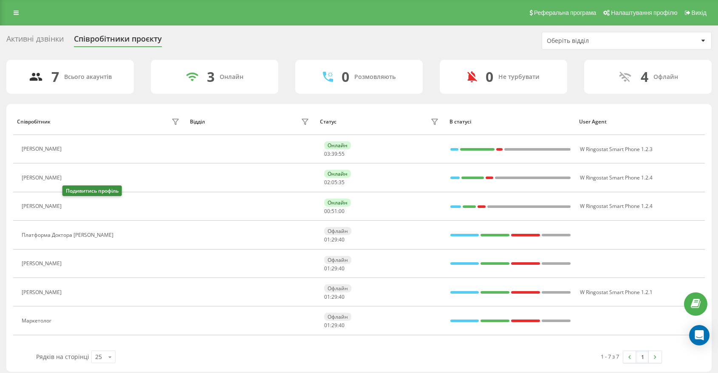  I want to click on span: W Ringostat Smart Phone 1.2.3, so click(616, 149).